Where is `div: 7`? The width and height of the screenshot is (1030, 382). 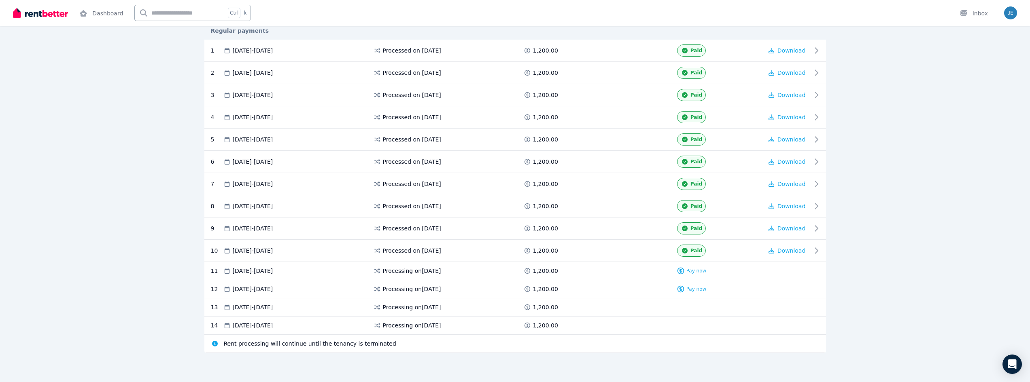
div: 7 is located at coordinates (217, 184).